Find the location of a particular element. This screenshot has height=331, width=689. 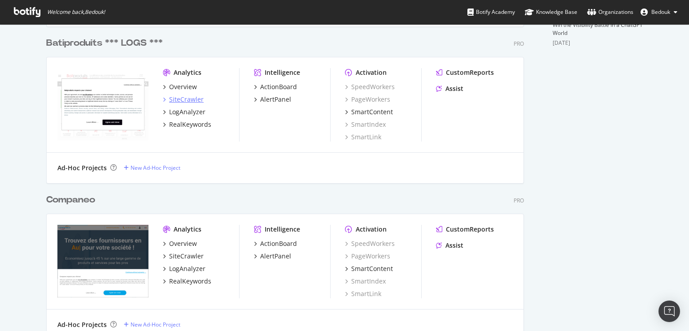

div: Organizations is located at coordinates (610, 12).